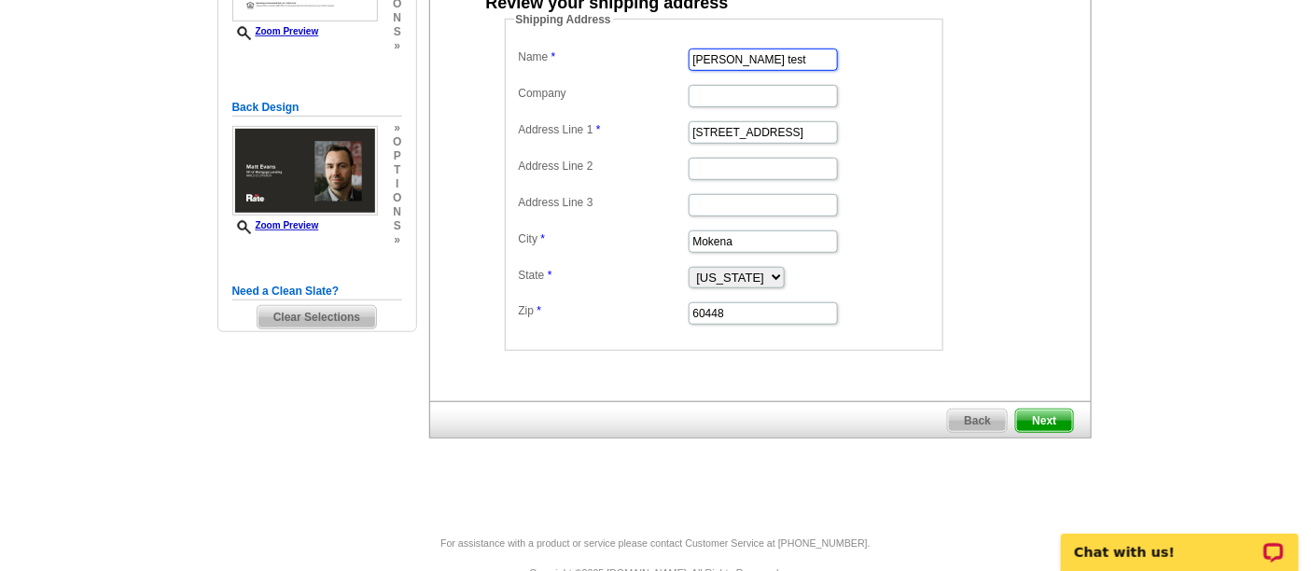 This screenshot has height=571, width=1311. I want to click on span: i, so click(397, 184).